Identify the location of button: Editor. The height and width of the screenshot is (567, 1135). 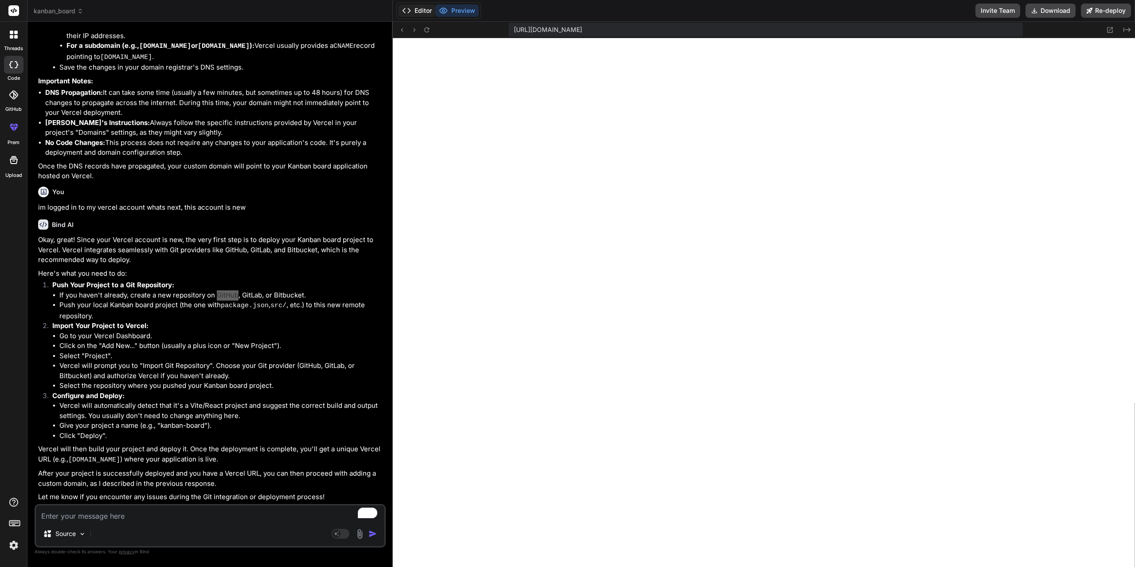
(417, 11).